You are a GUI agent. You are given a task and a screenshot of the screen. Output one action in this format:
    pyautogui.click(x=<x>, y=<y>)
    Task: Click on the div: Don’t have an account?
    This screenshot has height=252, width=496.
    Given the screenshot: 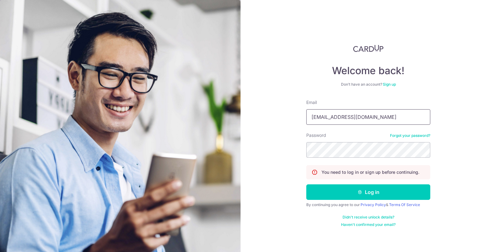 What is the action you would take?
    pyautogui.click(x=368, y=84)
    